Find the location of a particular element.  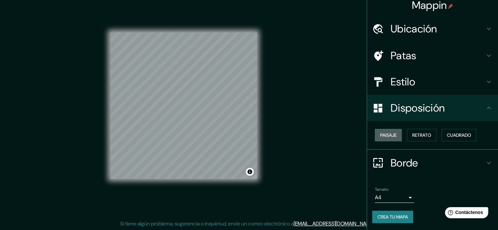

div: Ubicación is located at coordinates (432, 29).